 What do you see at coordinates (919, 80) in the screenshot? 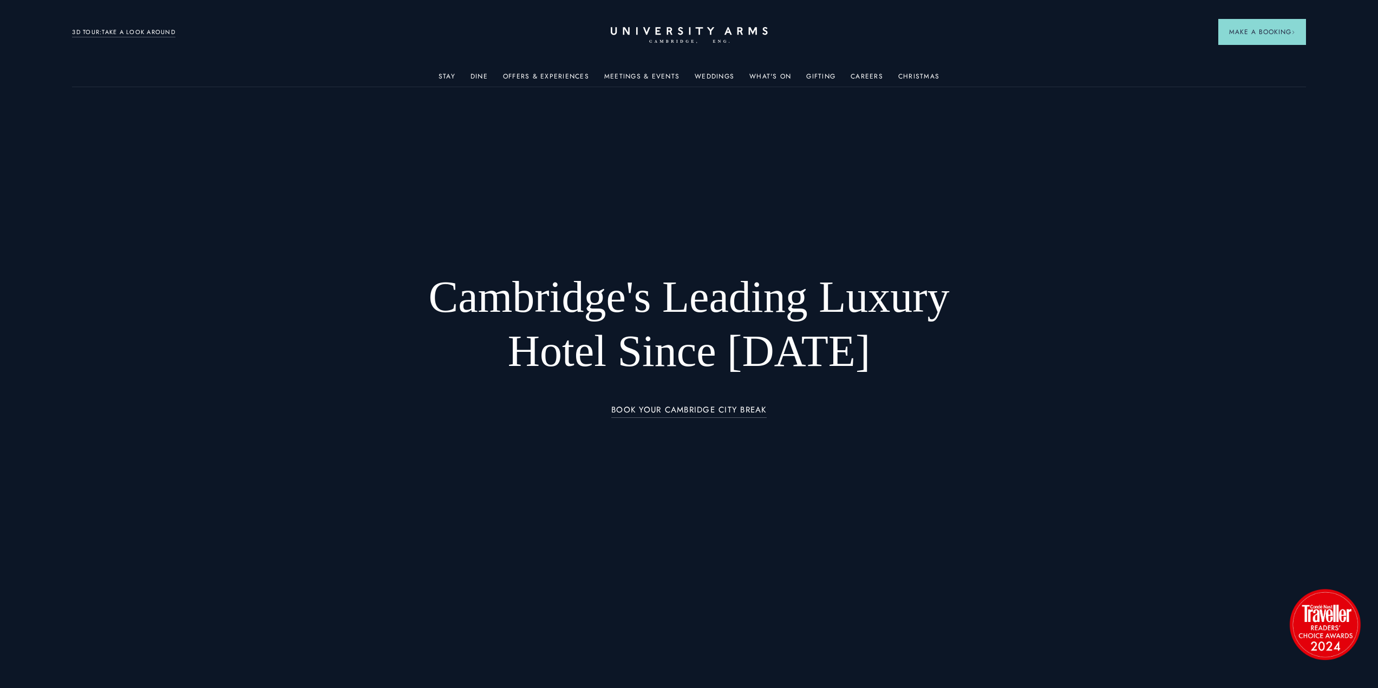
I see `a: Christmas` at bounding box center [919, 80].